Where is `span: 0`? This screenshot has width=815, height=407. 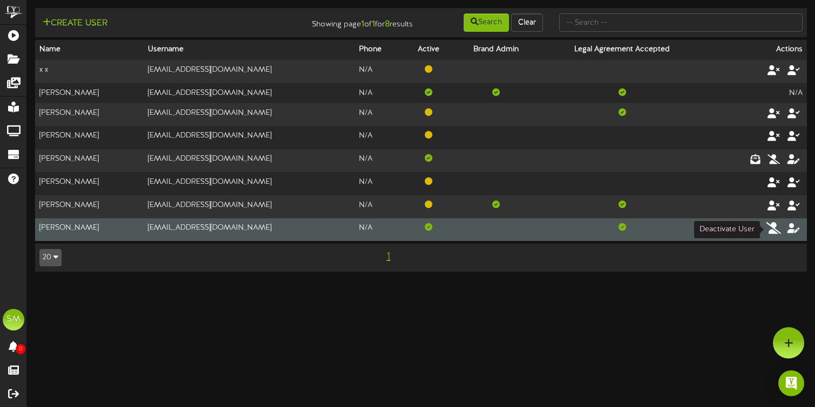
span: 0 is located at coordinates (21, 349).